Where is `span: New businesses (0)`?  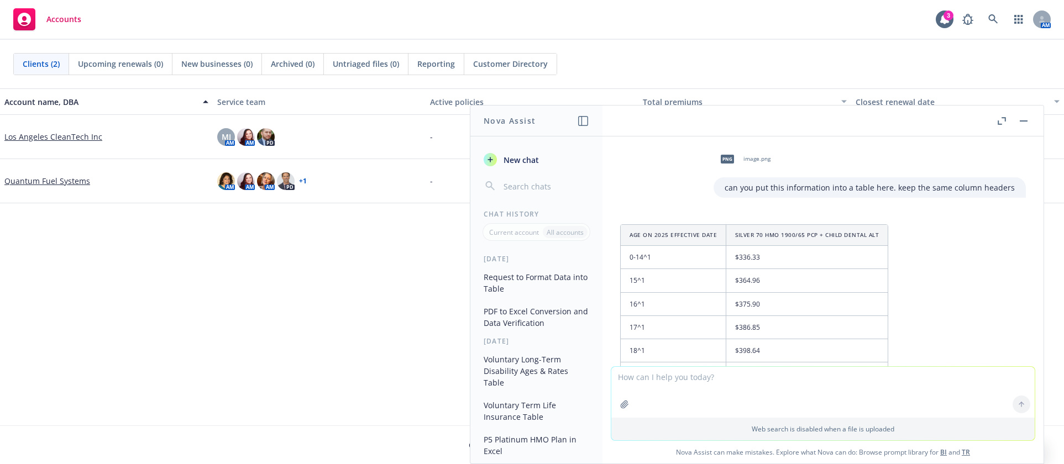 span: New businesses (0) is located at coordinates (217, 64).